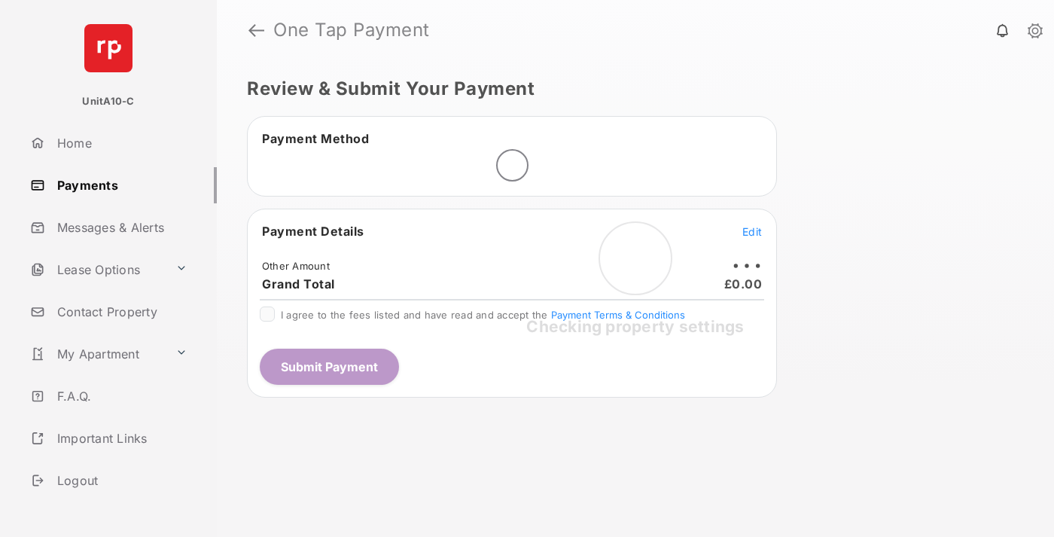  Describe the element at coordinates (120, 227) in the screenshot. I see `a: Messages & Alerts` at that location.